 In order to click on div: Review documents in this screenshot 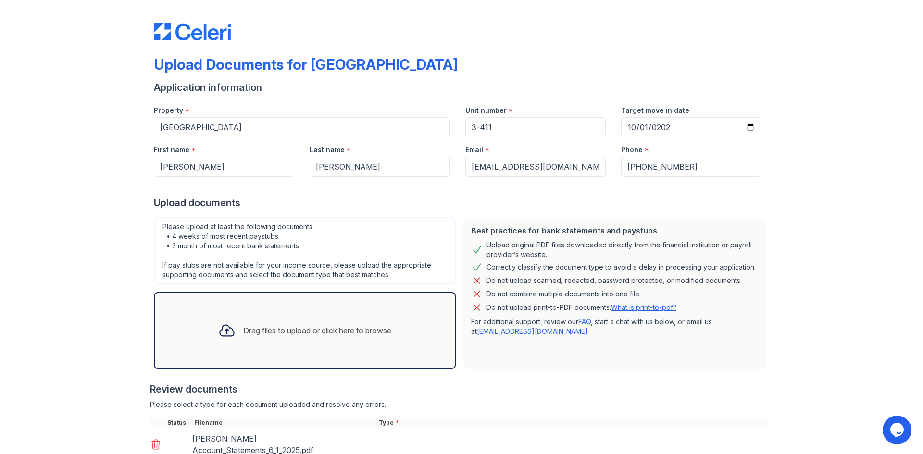, I will do `click(459, 389)`.